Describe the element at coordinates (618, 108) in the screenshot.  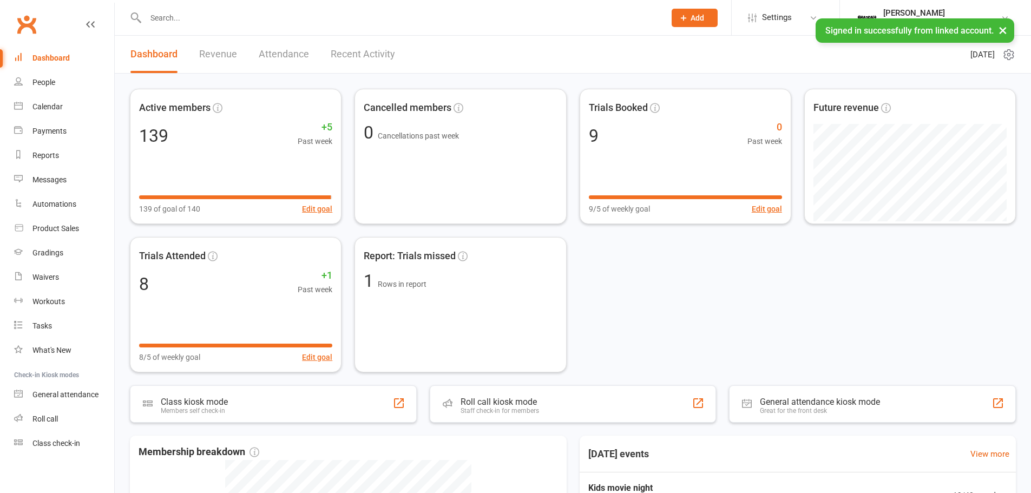
I see `span: Trials Booked` at that location.